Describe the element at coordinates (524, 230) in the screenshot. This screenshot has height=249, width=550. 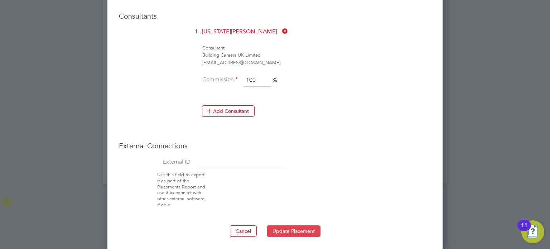
I see `div: 11` at that location.